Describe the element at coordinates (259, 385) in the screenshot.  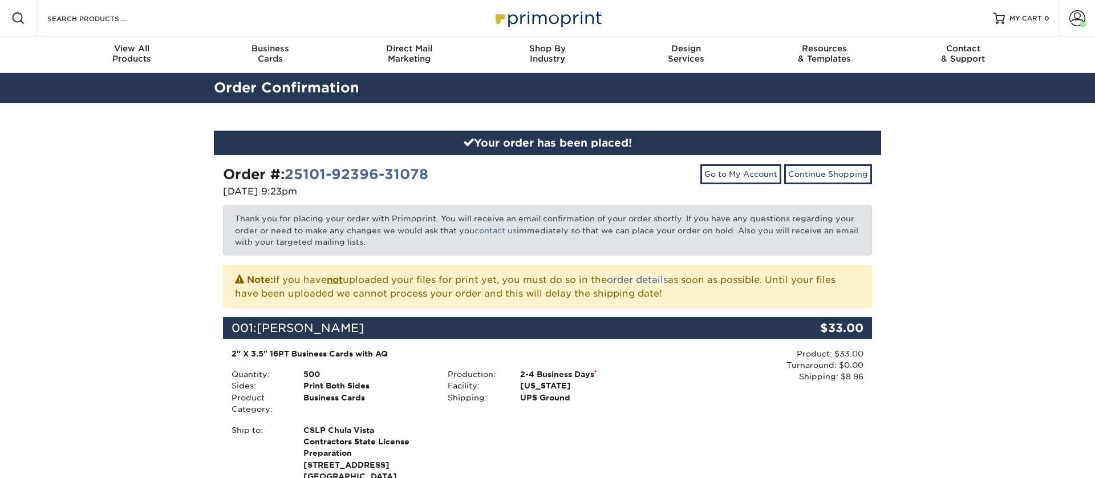
I see `div: Sides:` at that location.